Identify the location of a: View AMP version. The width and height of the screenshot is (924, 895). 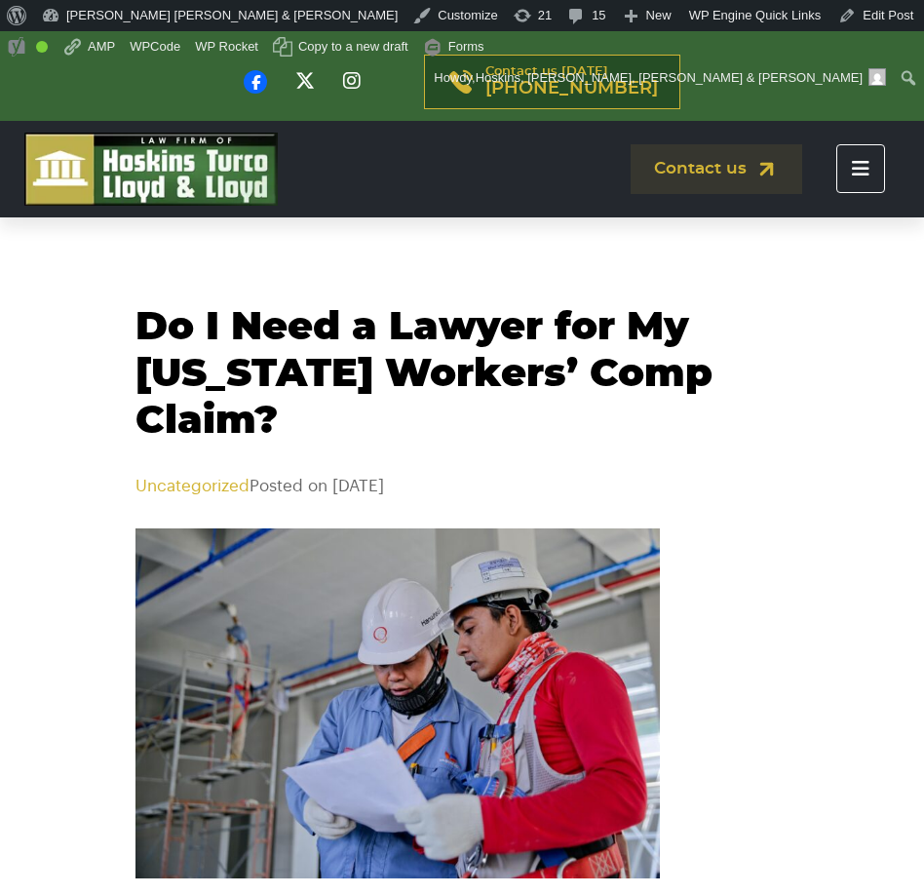
(89, 47).